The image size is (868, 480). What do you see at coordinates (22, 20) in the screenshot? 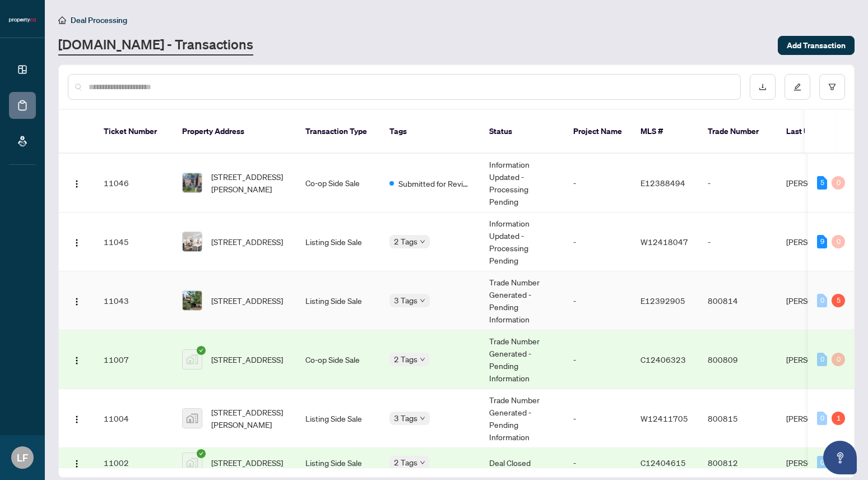
I see `img: logo` at bounding box center [22, 20].